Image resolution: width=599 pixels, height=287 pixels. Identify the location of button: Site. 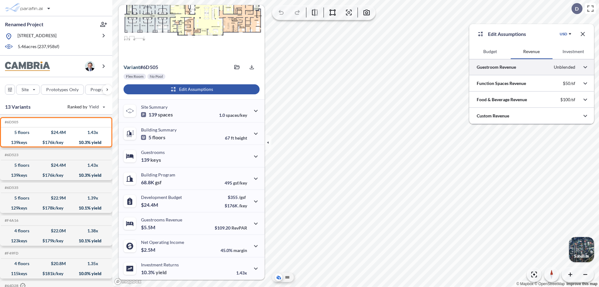
(28, 90).